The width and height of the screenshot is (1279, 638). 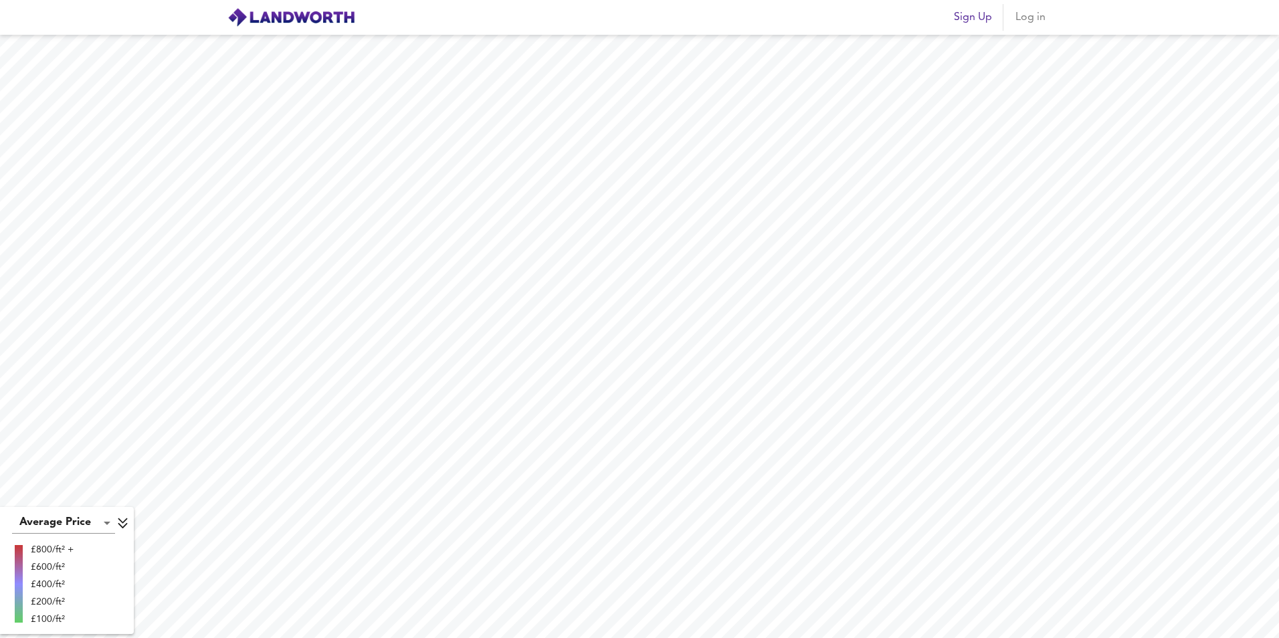 What do you see at coordinates (52, 585) in the screenshot?
I see `div: £400/ft²` at bounding box center [52, 585].